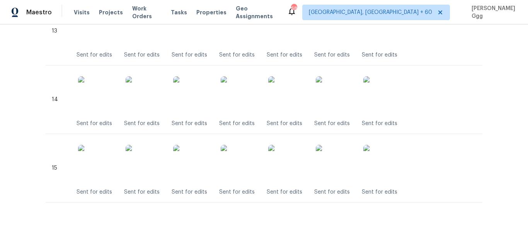 Image resolution: width=528 pixels, height=249 pixels. What do you see at coordinates (294, 9) in the screenshot?
I see `div: 685` at bounding box center [294, 9].